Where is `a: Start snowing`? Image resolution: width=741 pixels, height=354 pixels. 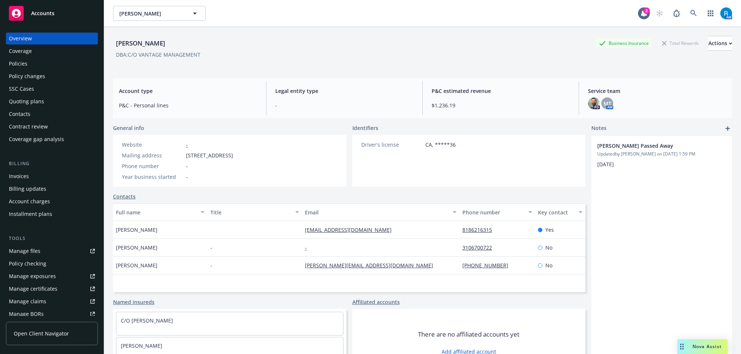
a: Start snowing is located at coordinates (659, 13).